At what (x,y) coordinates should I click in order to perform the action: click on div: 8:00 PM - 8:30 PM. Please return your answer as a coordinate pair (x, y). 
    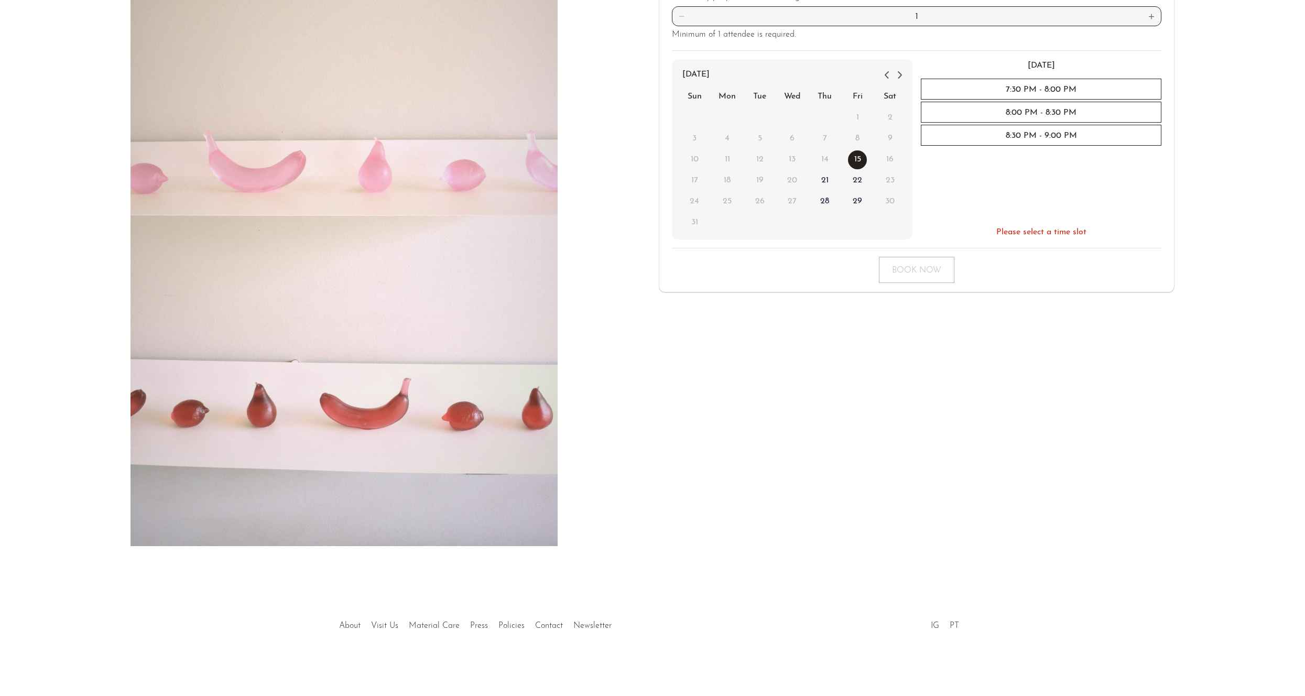
    Looking at the image, I should click on (1041, 112).